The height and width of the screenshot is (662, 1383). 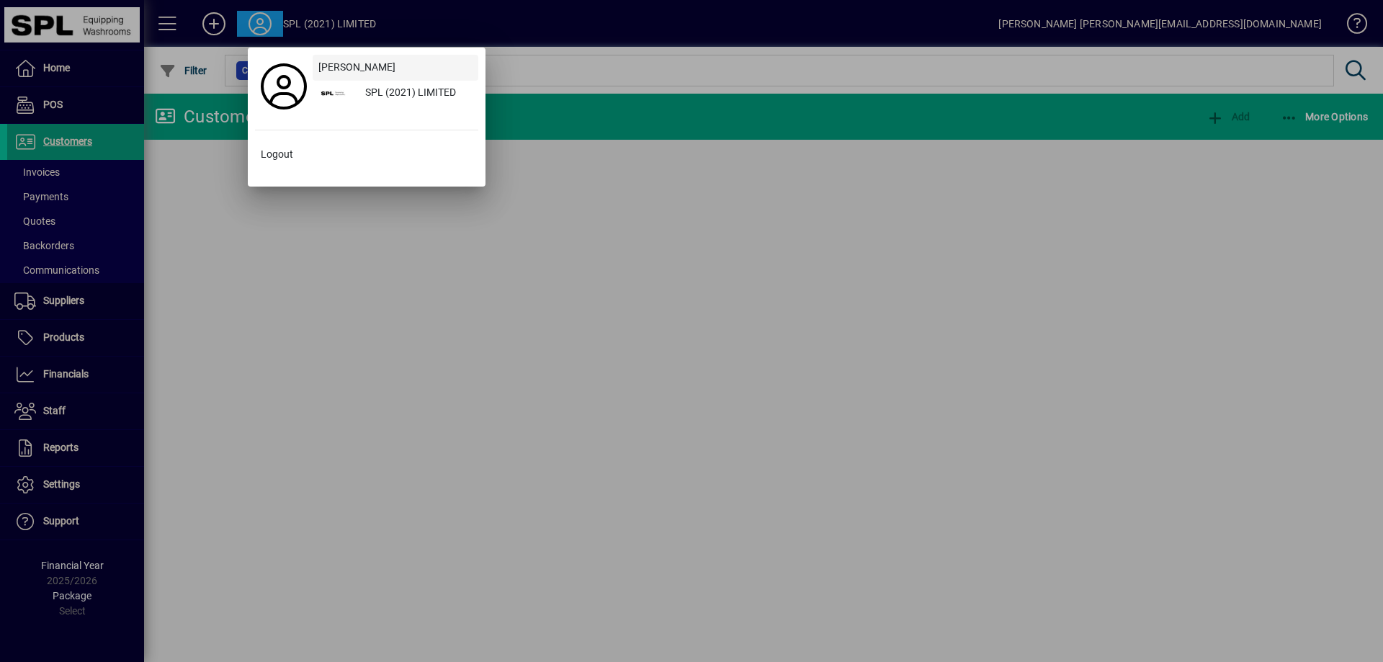 I want to click on button: Logout, so click(x=367, y=155).